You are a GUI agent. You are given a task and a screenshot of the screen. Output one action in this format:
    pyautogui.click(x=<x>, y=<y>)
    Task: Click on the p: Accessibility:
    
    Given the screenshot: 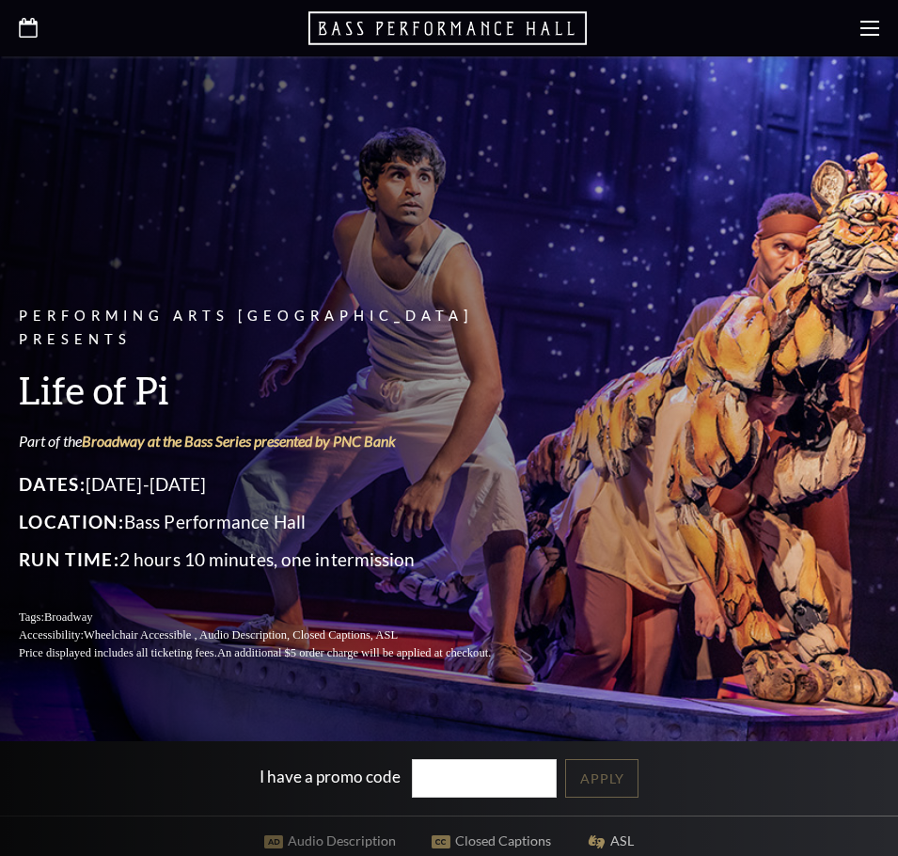 What is the action you would take?
    pyautogui.click(x=278, y=635)
    